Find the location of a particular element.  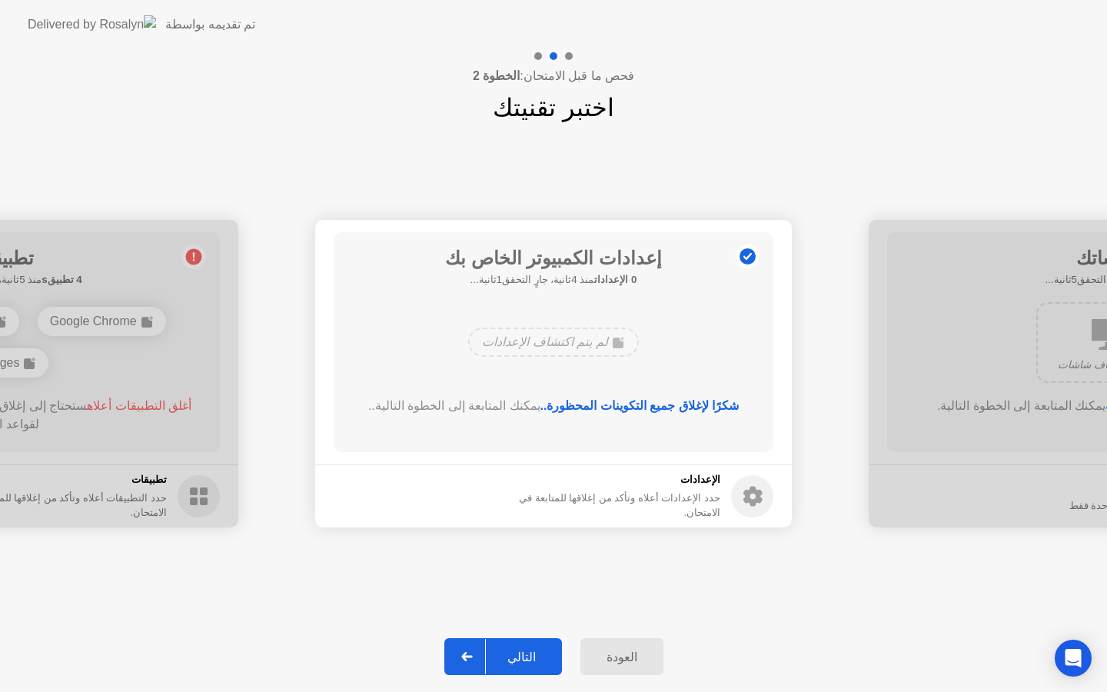

div: حدد الإعدادات أعلاه وتأكد من إغلاقها للمتابعة في الامتحان. is located at coordinates (603, 505).